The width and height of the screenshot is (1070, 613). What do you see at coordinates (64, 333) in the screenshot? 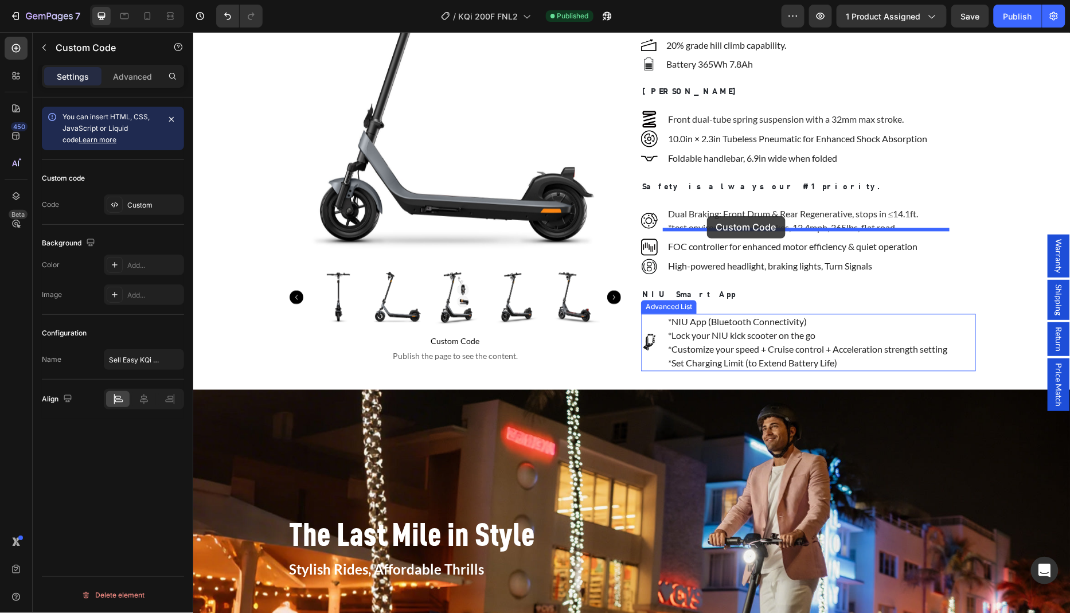
I see `div: Configuration` at bounding box center [64, 333].